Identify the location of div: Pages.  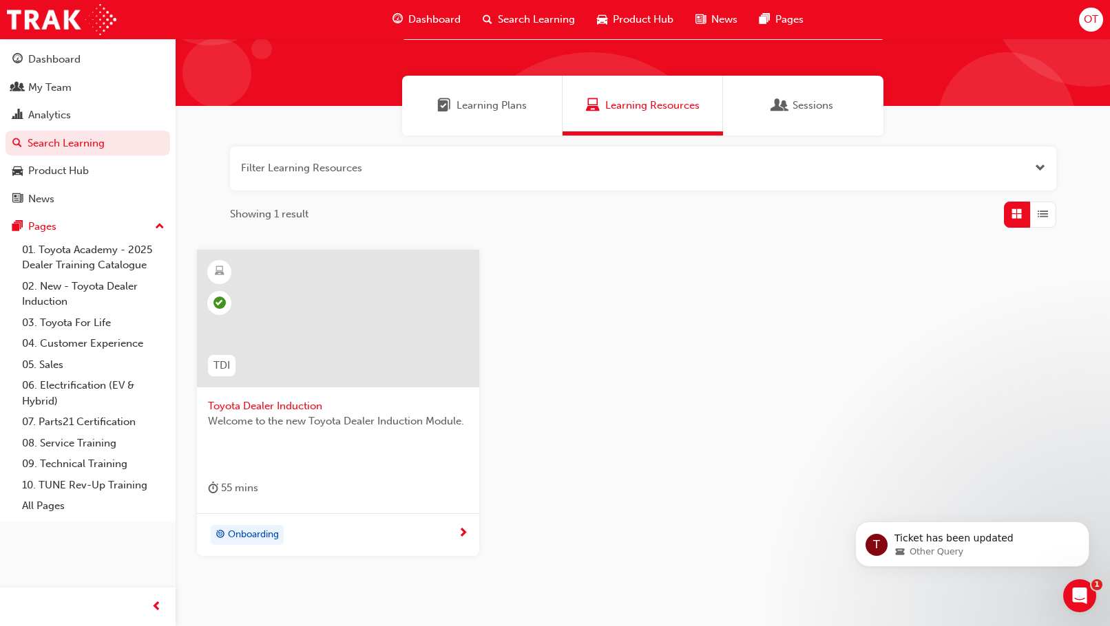
(42, 226).